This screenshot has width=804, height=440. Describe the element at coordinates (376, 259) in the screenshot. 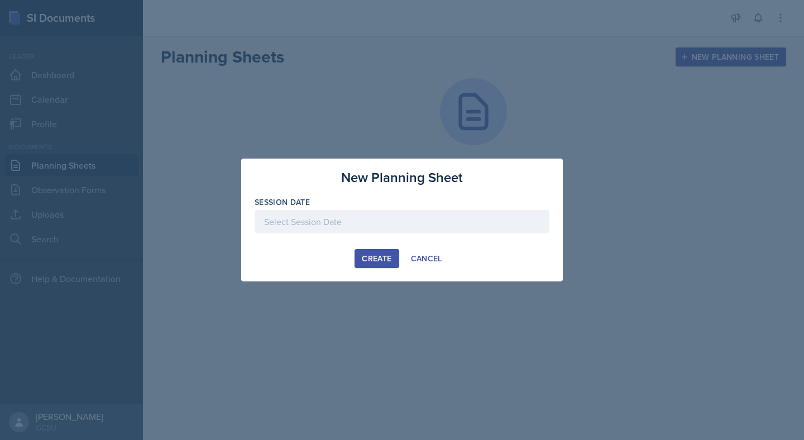

I see `button: Create` at that location.